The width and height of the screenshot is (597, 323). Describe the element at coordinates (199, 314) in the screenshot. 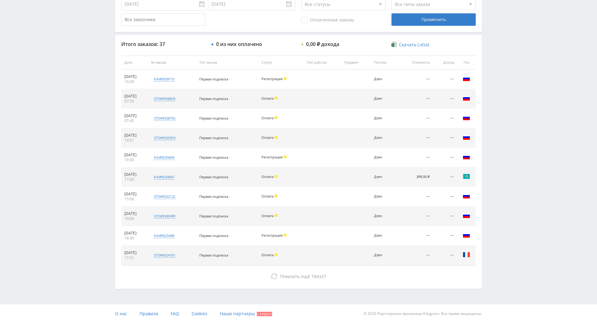

I see `a: Cookies` at that location.